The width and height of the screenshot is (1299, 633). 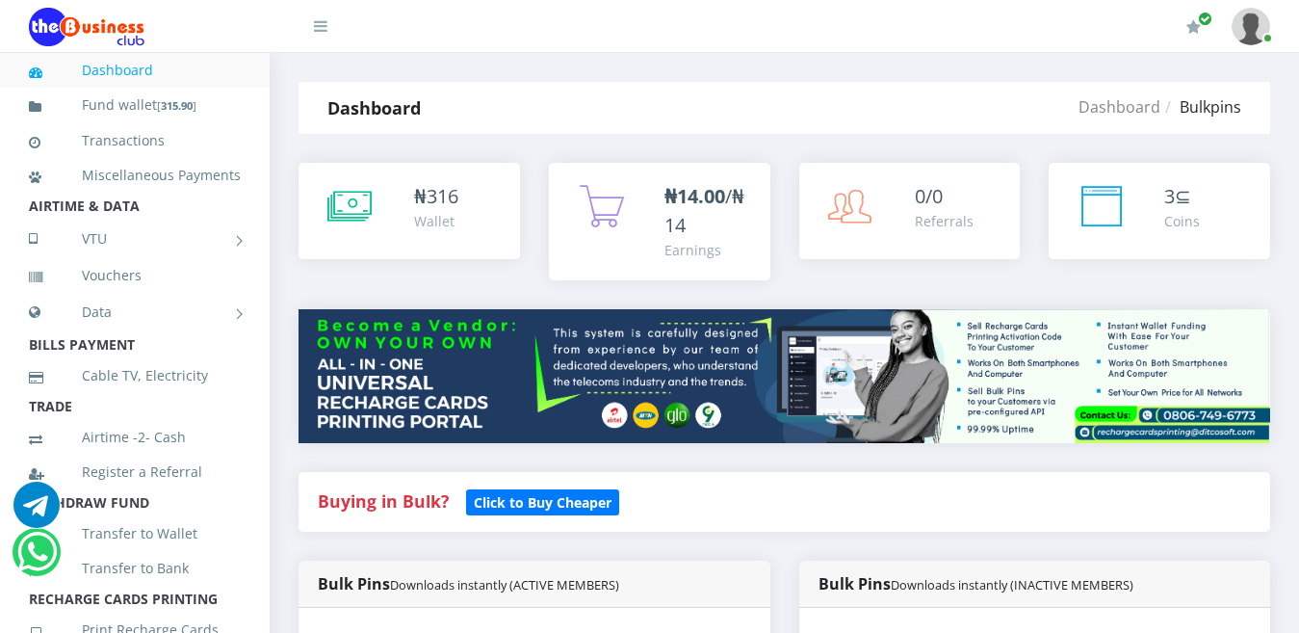 What do you see at coordinates (784, 375) in the screenshot?
I see `img: multitenant_rcp.png` at bounding box center [784, 375].